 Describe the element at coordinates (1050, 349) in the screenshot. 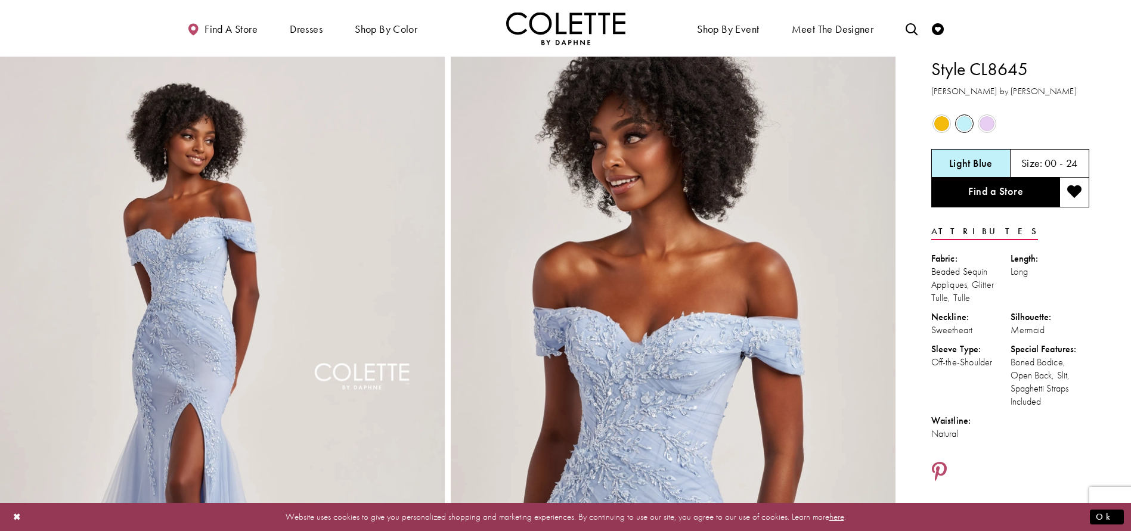

I see `div: Special Features:` at that location.